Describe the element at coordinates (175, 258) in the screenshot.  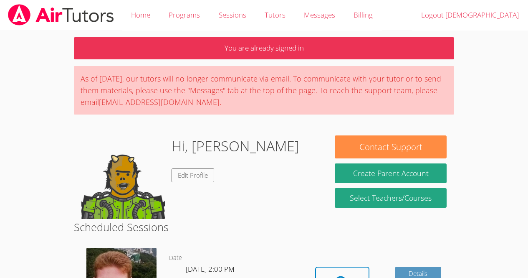
I see `dt: Date` at that location.